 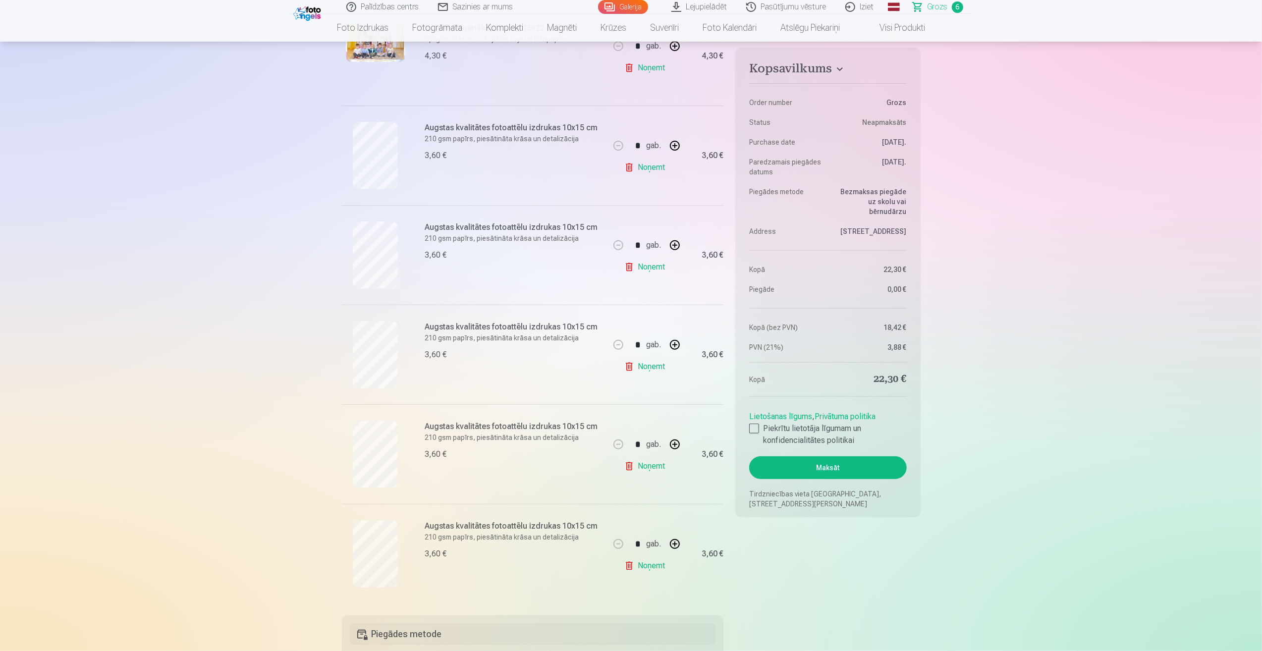 What do you see at coordinates (827, 70) in the screenshot?
I see `h4: Kopsavilkums` at bounding box center [827, 70].